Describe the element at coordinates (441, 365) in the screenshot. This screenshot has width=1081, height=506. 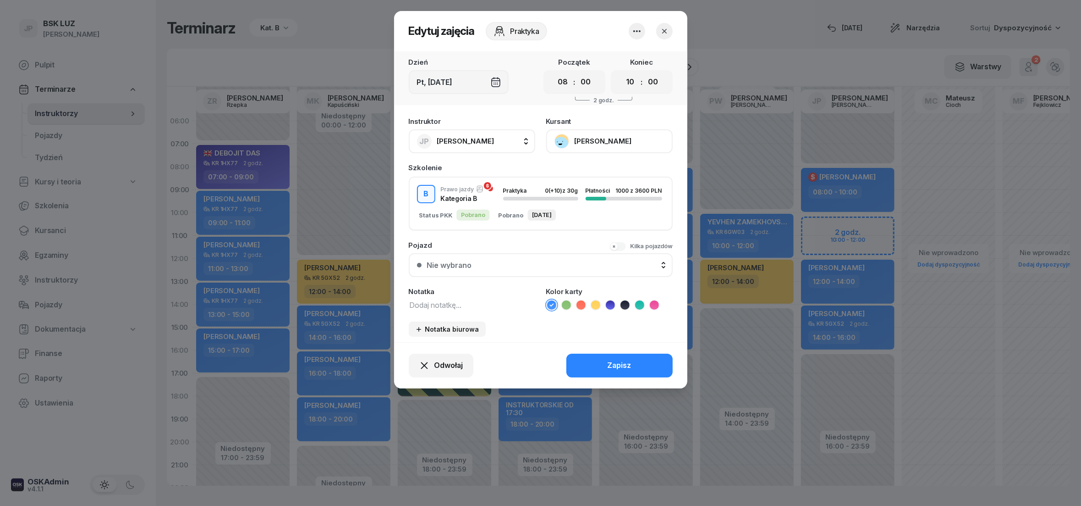
I see `button: Odwołaj` at that location.